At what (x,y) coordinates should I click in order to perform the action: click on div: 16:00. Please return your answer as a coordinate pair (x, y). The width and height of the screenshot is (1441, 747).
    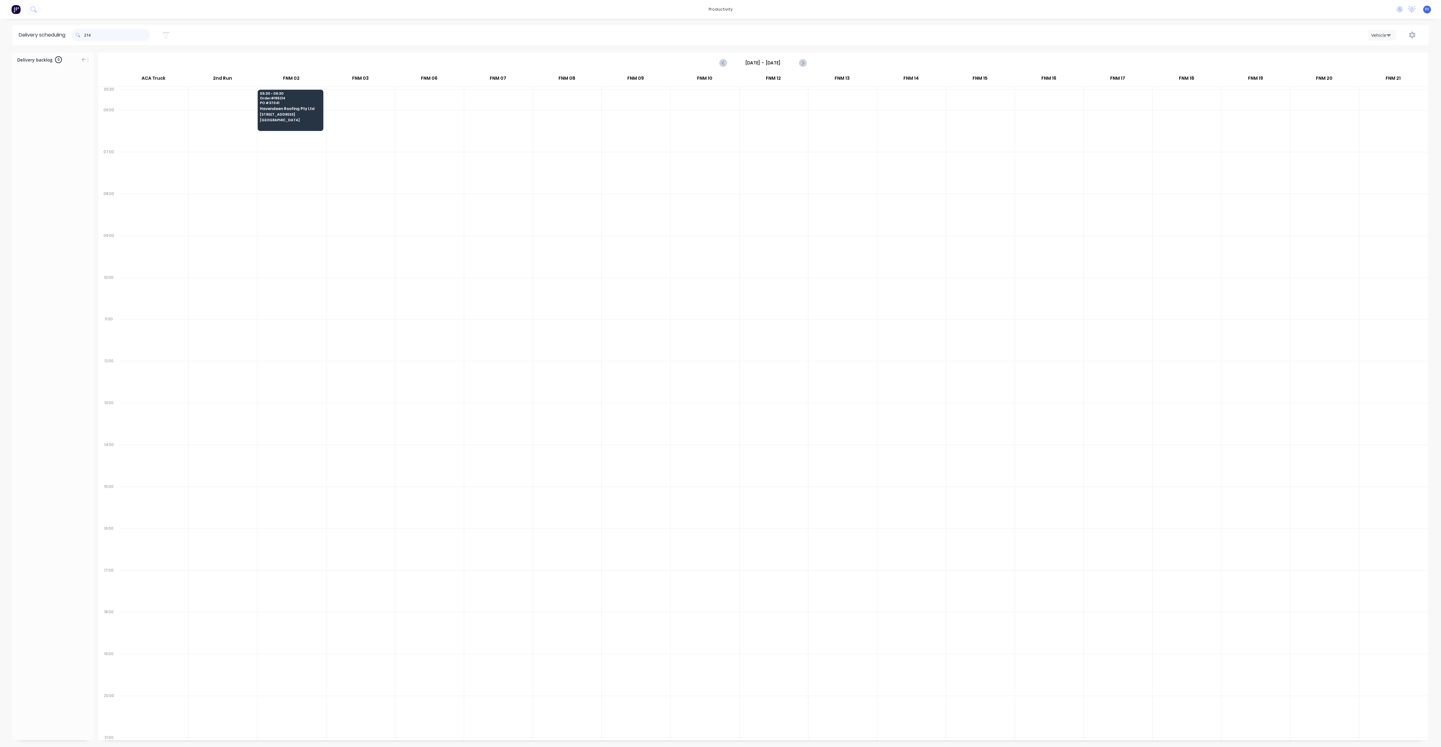
    Looking at the image, I should click on (109, 546).